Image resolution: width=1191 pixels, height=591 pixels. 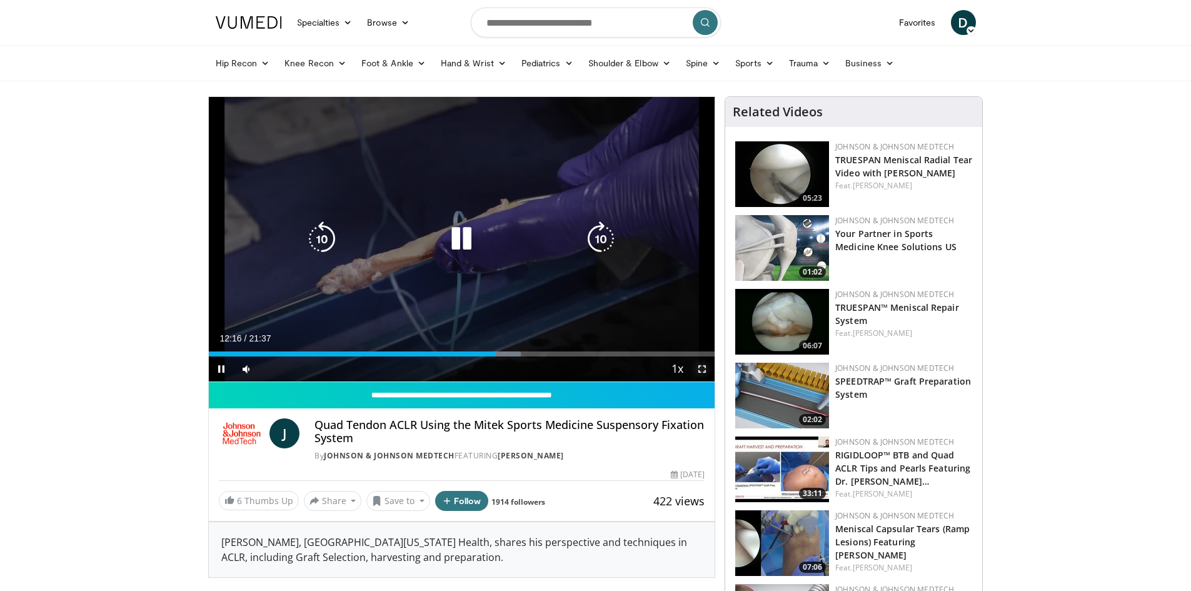 What do you see at coordinates (547, 63) in the screenshot?
I see `a: Pediatrics` at bounding box center [547, 63].